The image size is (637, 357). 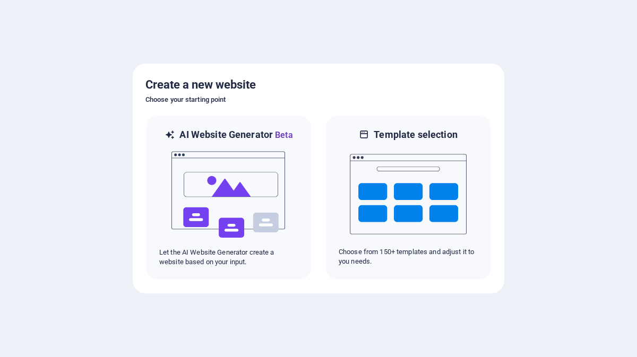 What do you see at coordinates (236, 135) in the screenshot?
I see `h6: AI Website Generator` at bounding box center [236, 135].